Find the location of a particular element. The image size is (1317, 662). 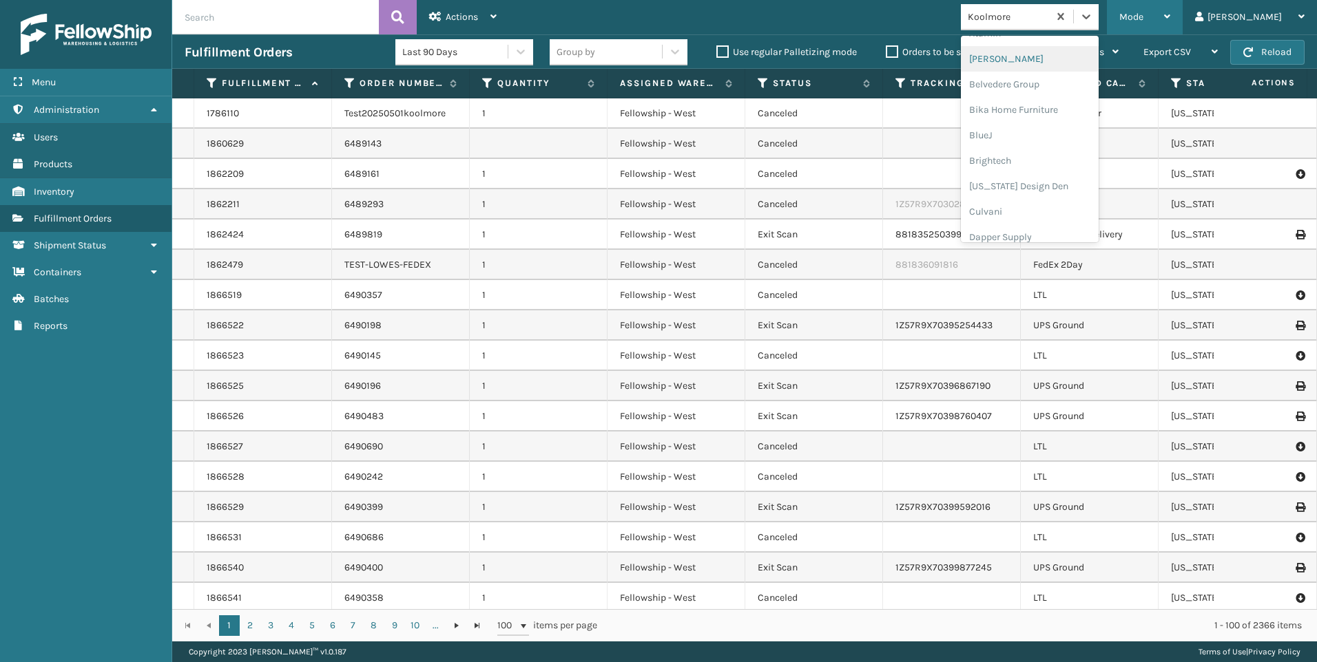

div: Dapper Supply is located at coordinates (1029, 237).